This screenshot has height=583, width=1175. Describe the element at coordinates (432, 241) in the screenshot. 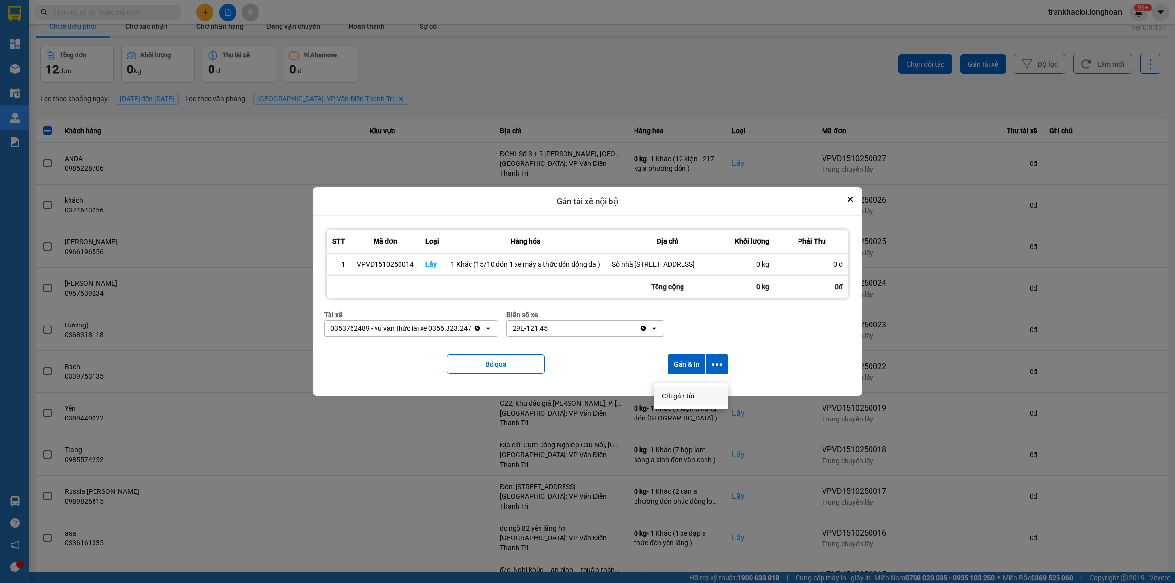

I see `div: Loại` at that location.